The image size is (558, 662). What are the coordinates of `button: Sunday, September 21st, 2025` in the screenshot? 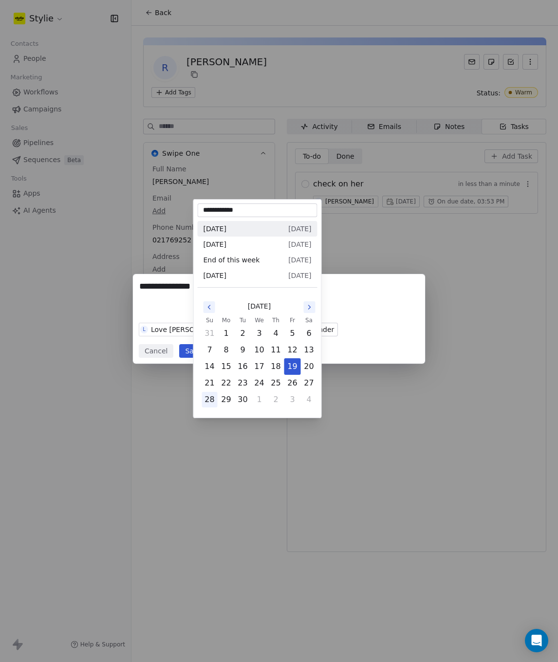 It's located at (210, 383).